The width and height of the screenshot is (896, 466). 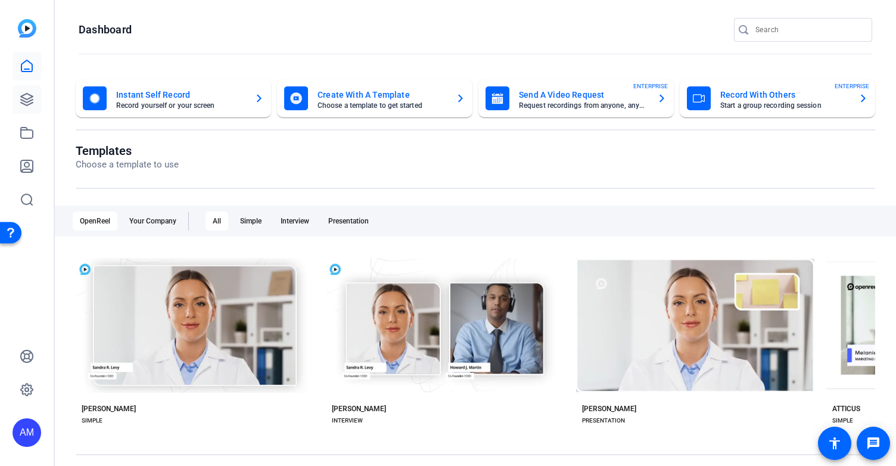 I want to click on button: Send A Video RequestRequest recordings from anyone, anywhereENTERPRISE, so click(x=576, y=98).